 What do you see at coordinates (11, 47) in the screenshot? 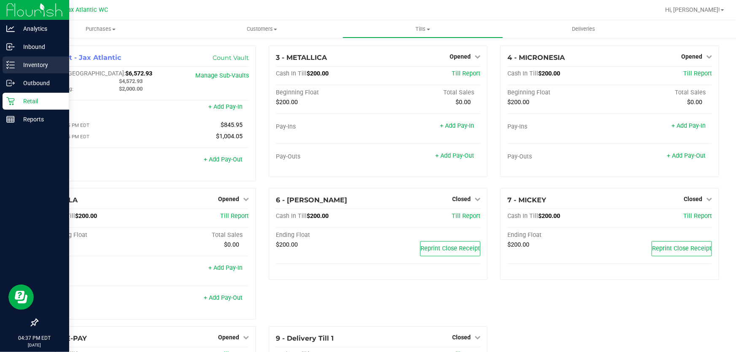
I see `inline-svg: Inbound` at bounding box center [11, 47].